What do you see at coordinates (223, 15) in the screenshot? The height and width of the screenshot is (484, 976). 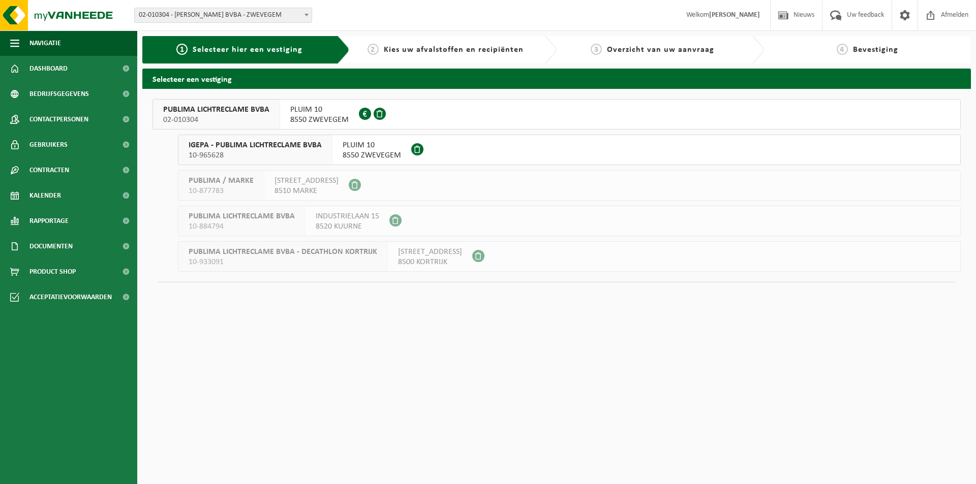 I see `span: 02-010304 - PUBLIMA LICHTRECLAME BVBA - ZWEVEGEM` at bounding box center [223, 15].